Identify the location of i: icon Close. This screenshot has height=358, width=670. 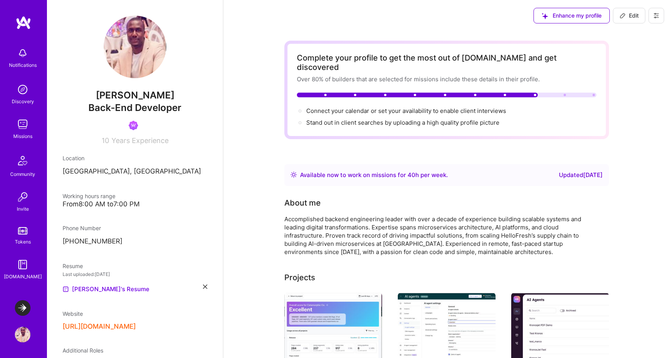
(205, 287).